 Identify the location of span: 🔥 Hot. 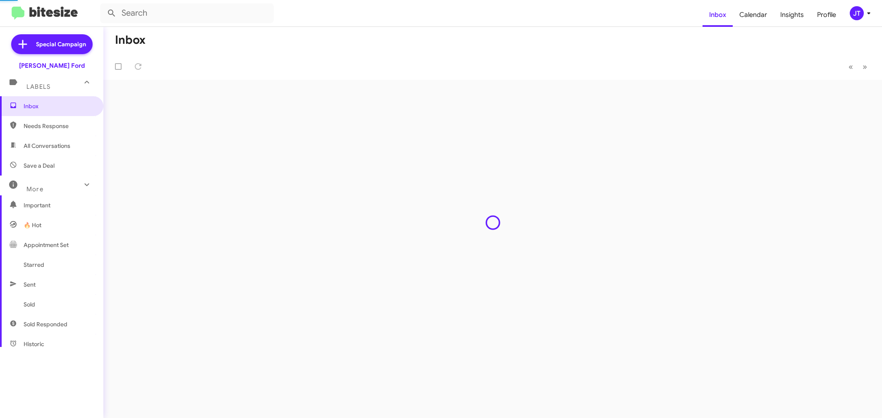
(32, 225).